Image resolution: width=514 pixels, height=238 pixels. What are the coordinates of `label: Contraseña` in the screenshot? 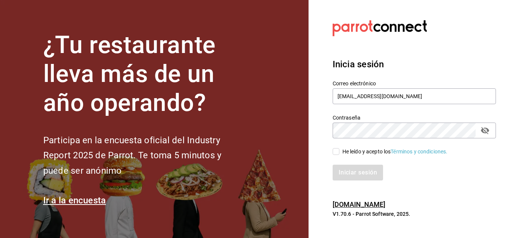 It's located at (414, 118).